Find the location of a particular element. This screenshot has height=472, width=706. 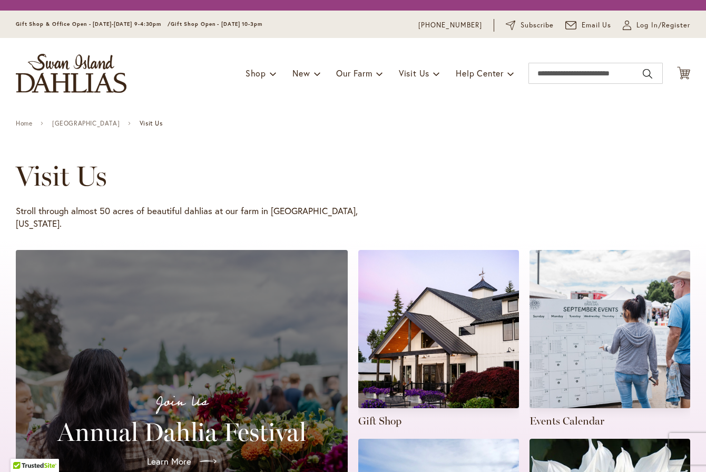

span: Shop is located at coordinates (256, 73).